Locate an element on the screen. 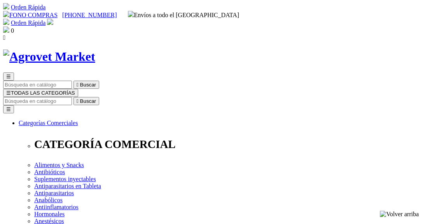 The width and height of the screenshot is (425, 224). a: Antibióticos is located at coordinates (49, 172).